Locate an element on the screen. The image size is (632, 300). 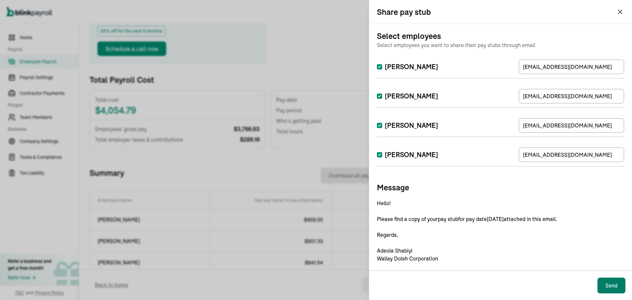
h3: Share pay stub is located at coordinates (404, 12).